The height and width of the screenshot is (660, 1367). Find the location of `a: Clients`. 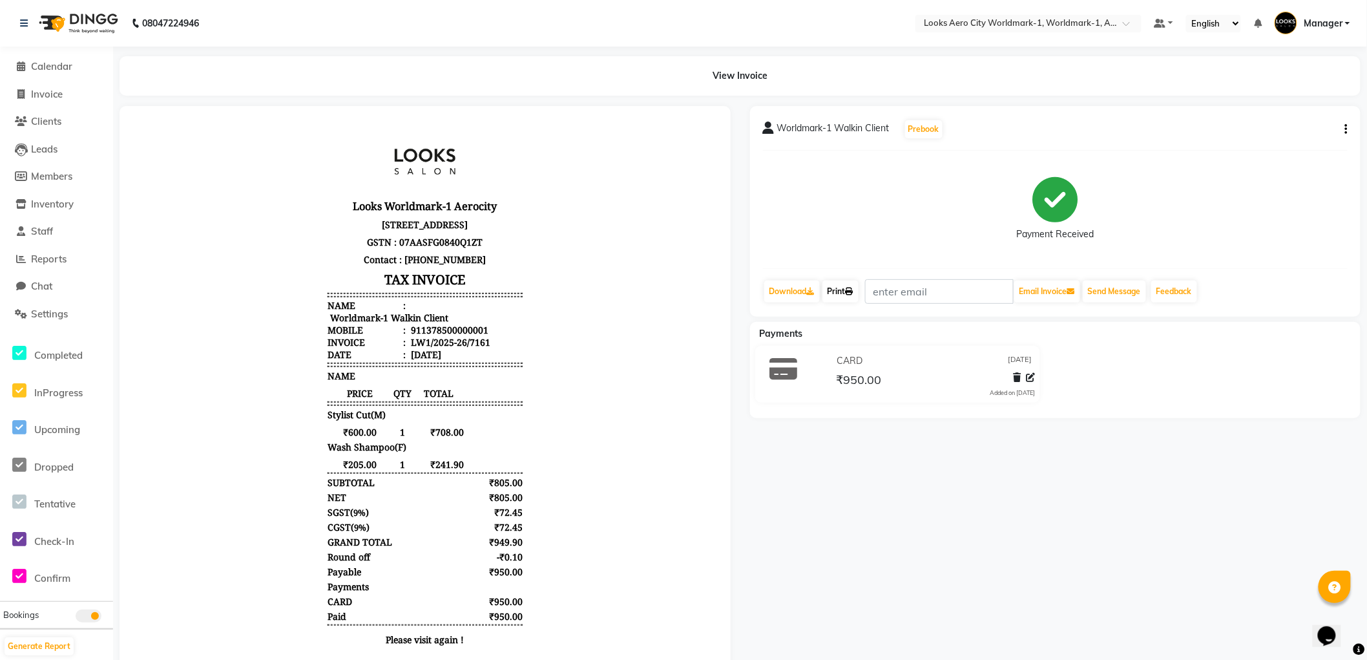

a: Clients is located at coordinates (56, 121).